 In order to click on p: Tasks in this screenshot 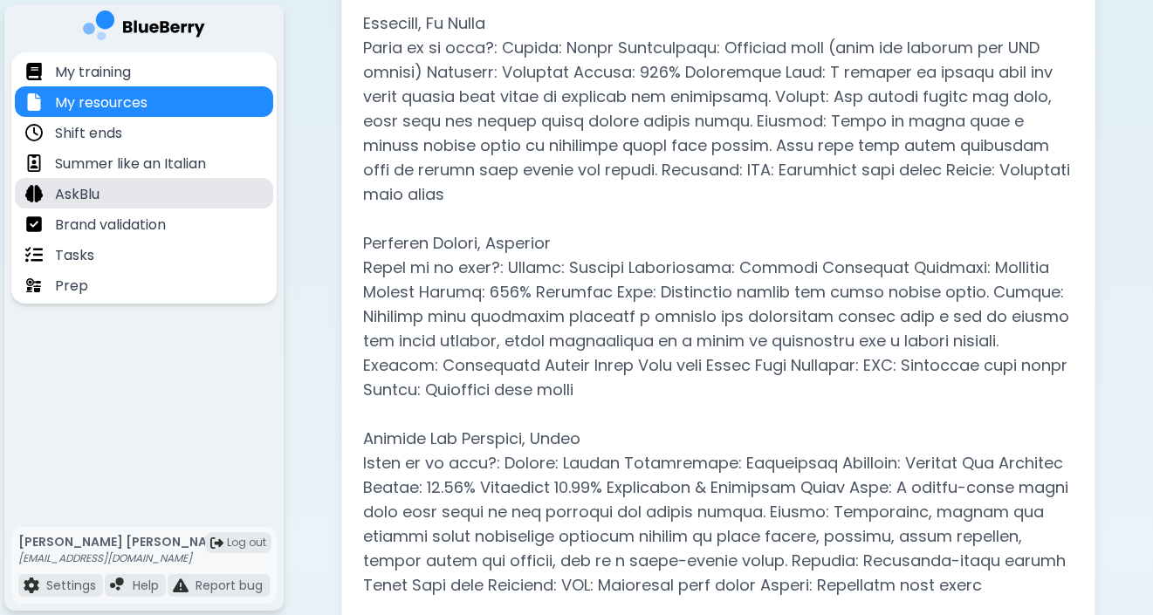, I will do `click(74, 256)`.